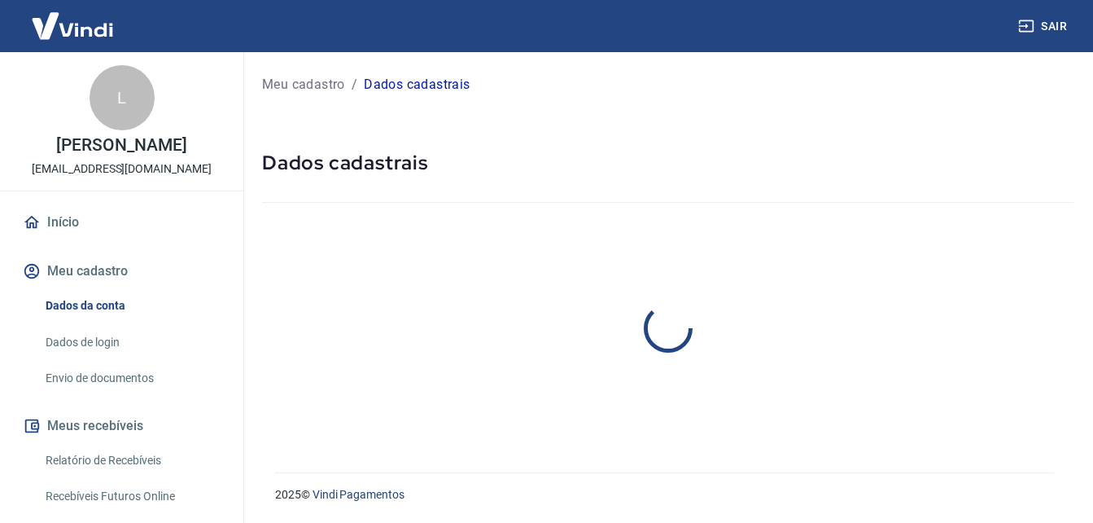 The image size is (1093, 523). What do you see at coordinates (304, 85) in the screenshot?
I see `a: Meu cadastro` at bounding box center [304, 85].